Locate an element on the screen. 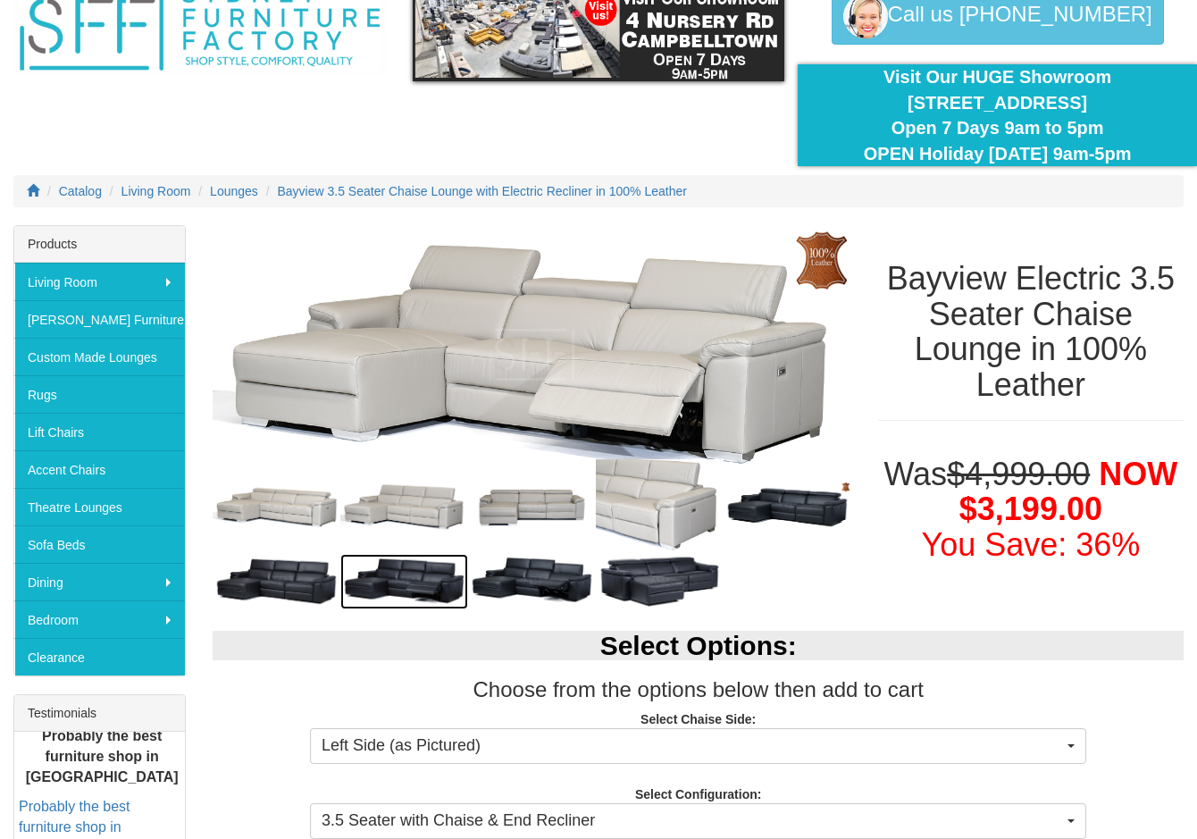 The height and width of the screenshot is (839, 1197). a: Theatre Lounges is located at coordinates (99, 506).